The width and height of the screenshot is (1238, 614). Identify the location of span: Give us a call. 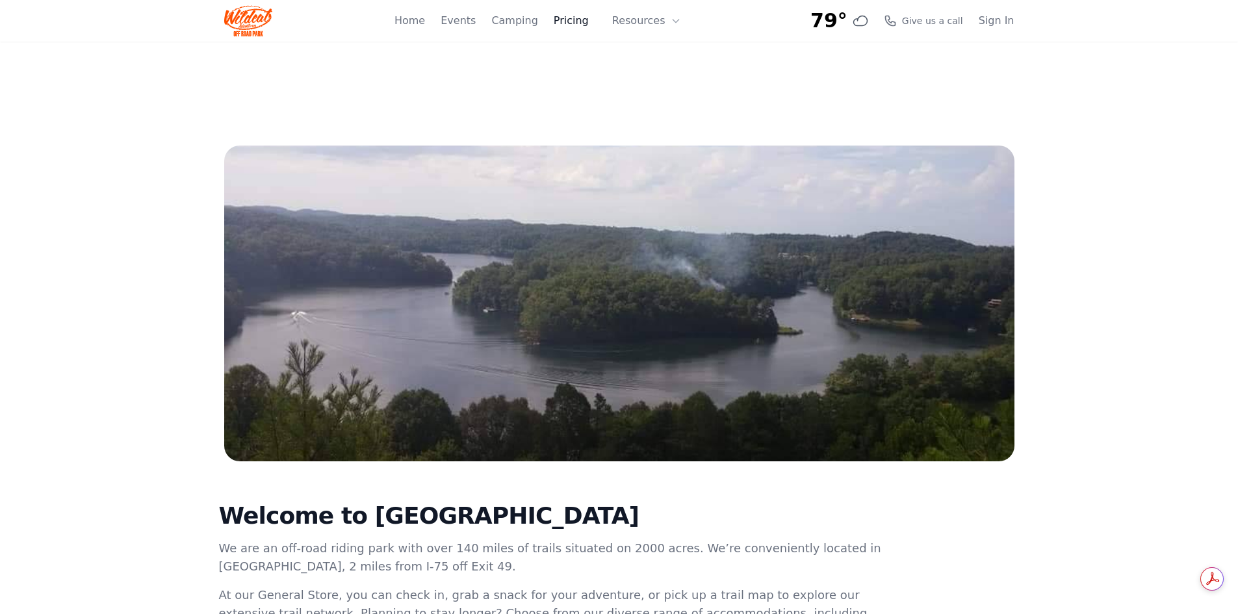
(933, 21).